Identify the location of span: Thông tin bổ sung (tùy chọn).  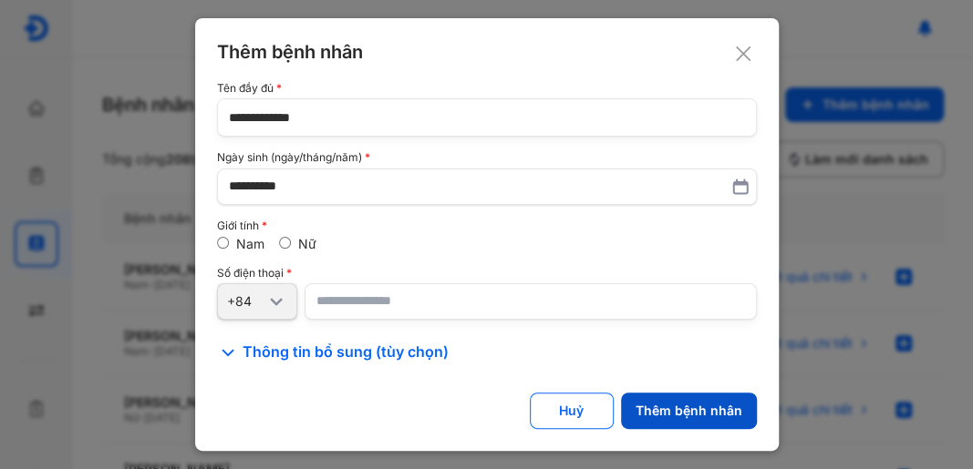
(345, 353).